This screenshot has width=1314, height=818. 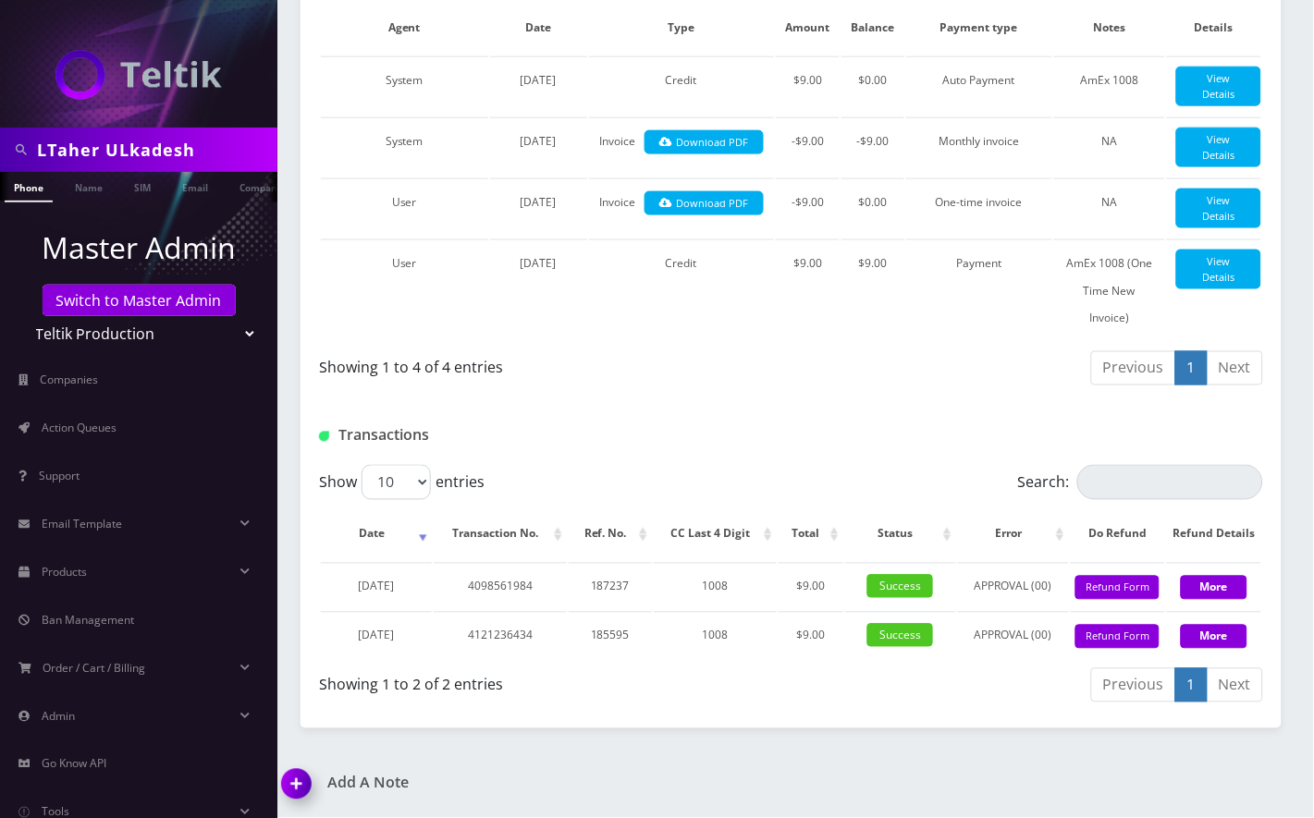 I want to click on a: Next, so click(x=1234, y=685).